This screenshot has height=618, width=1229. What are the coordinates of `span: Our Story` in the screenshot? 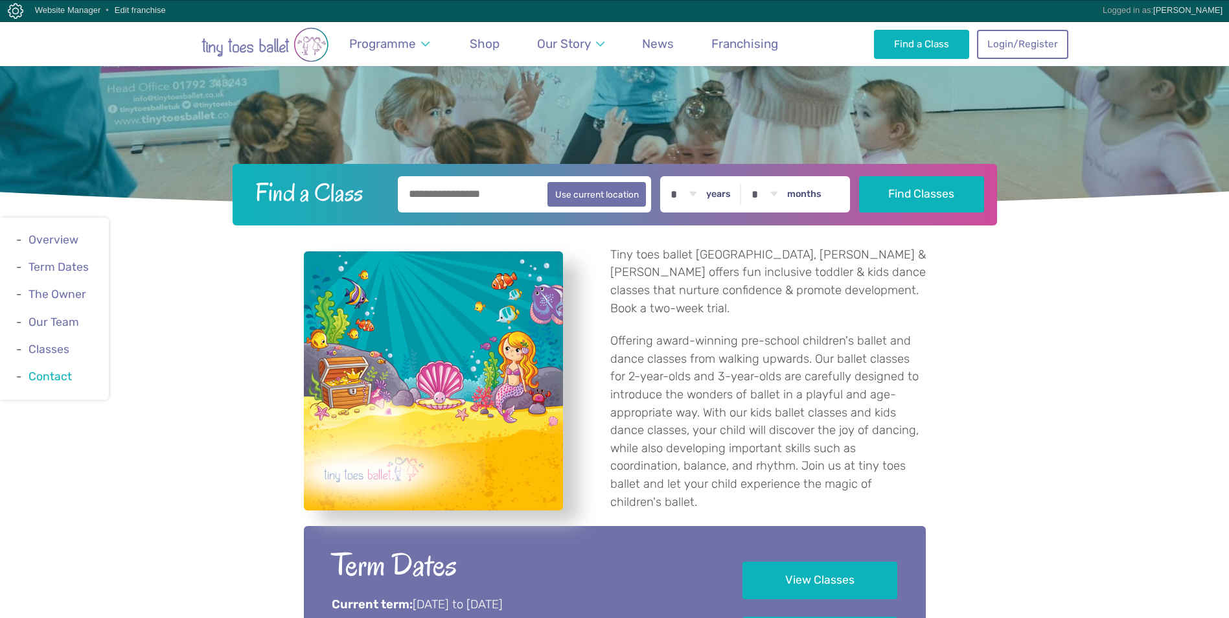 It's located at (563, 43).